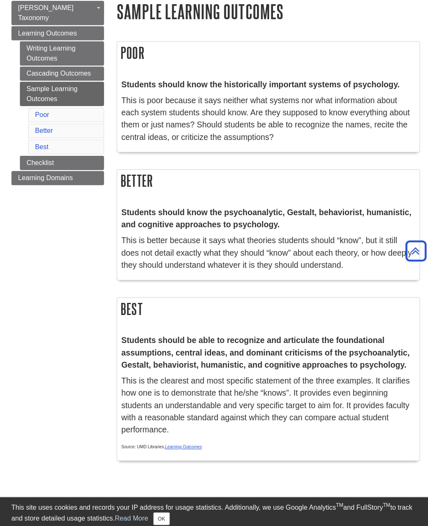  What do you see at coordinates (130, 514) in the screenshot?
I see `a: Read More` at bounding box center [130, 514].